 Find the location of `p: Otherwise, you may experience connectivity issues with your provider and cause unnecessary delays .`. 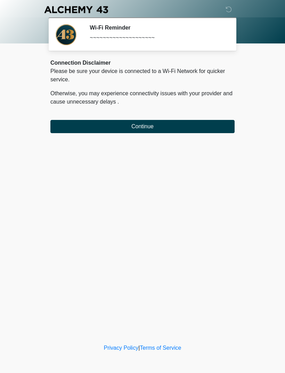

p: Otherwise, you may experience connectivity issues with your provider and cause unnecessary delays . is located at coordinates (142, 98).